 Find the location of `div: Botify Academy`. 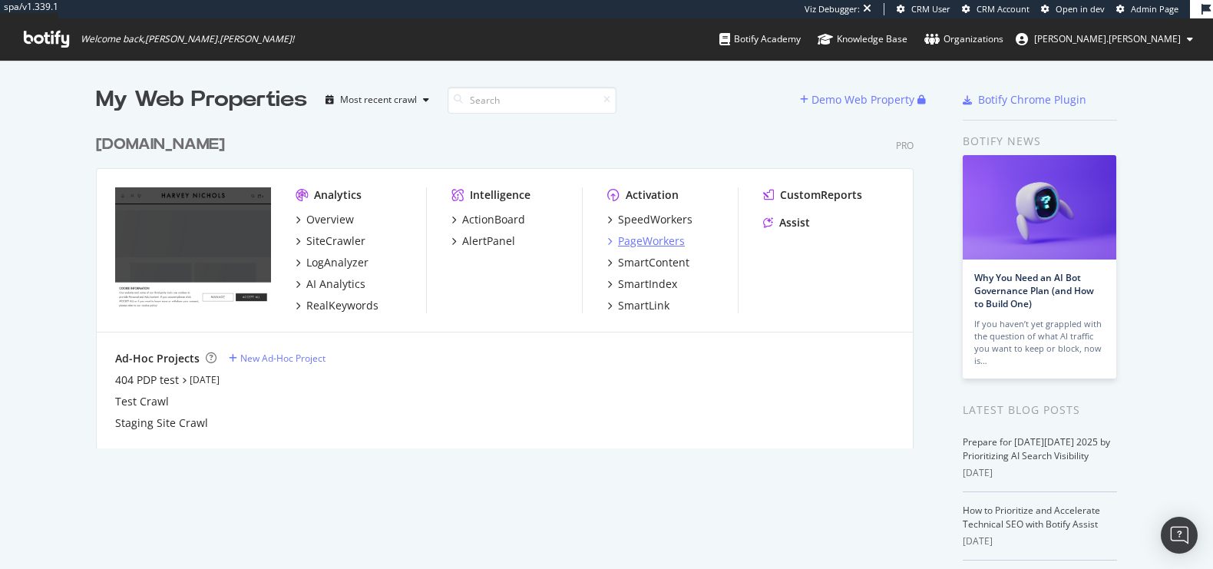

div: Botify Academy is located at coordinates (760, 39).